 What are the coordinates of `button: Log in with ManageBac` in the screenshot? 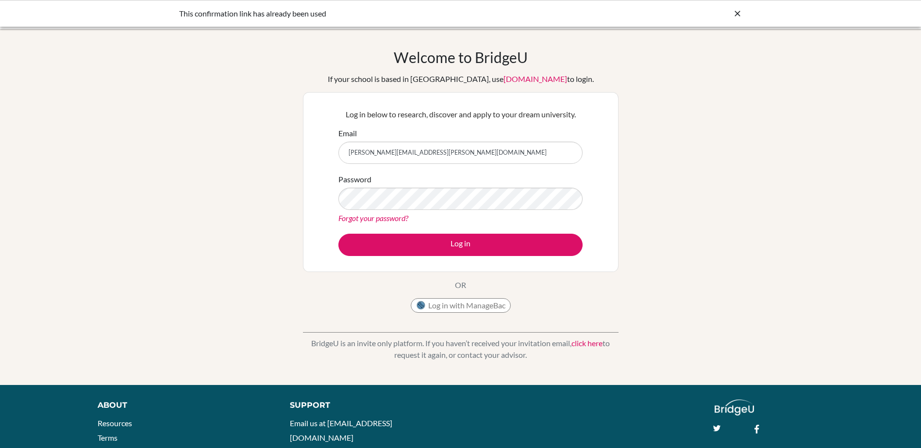 It's located at (461, 306).